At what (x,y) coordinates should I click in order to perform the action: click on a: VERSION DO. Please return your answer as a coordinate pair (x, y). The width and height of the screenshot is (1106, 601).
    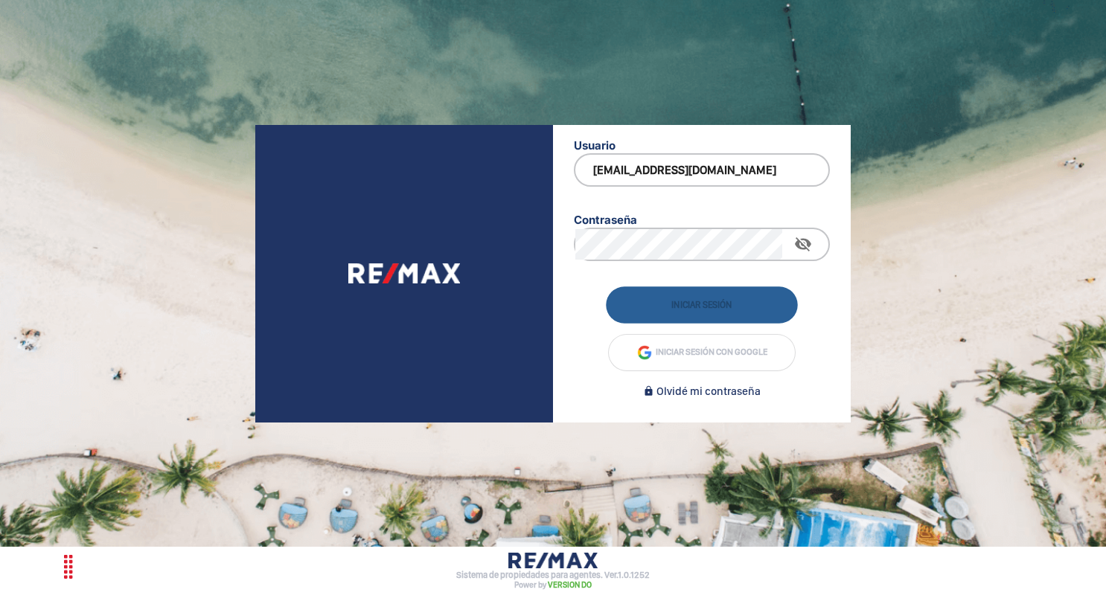
    Looking at the image, I should click on (569, 585).